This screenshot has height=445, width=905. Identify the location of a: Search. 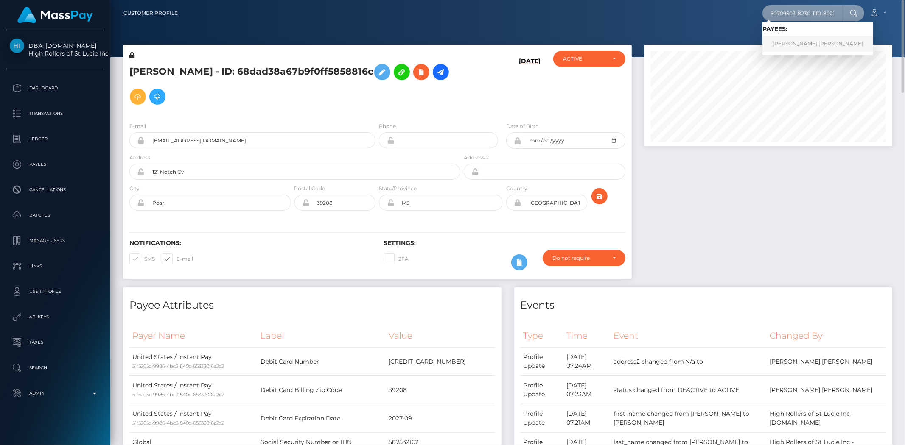
(55, 368).